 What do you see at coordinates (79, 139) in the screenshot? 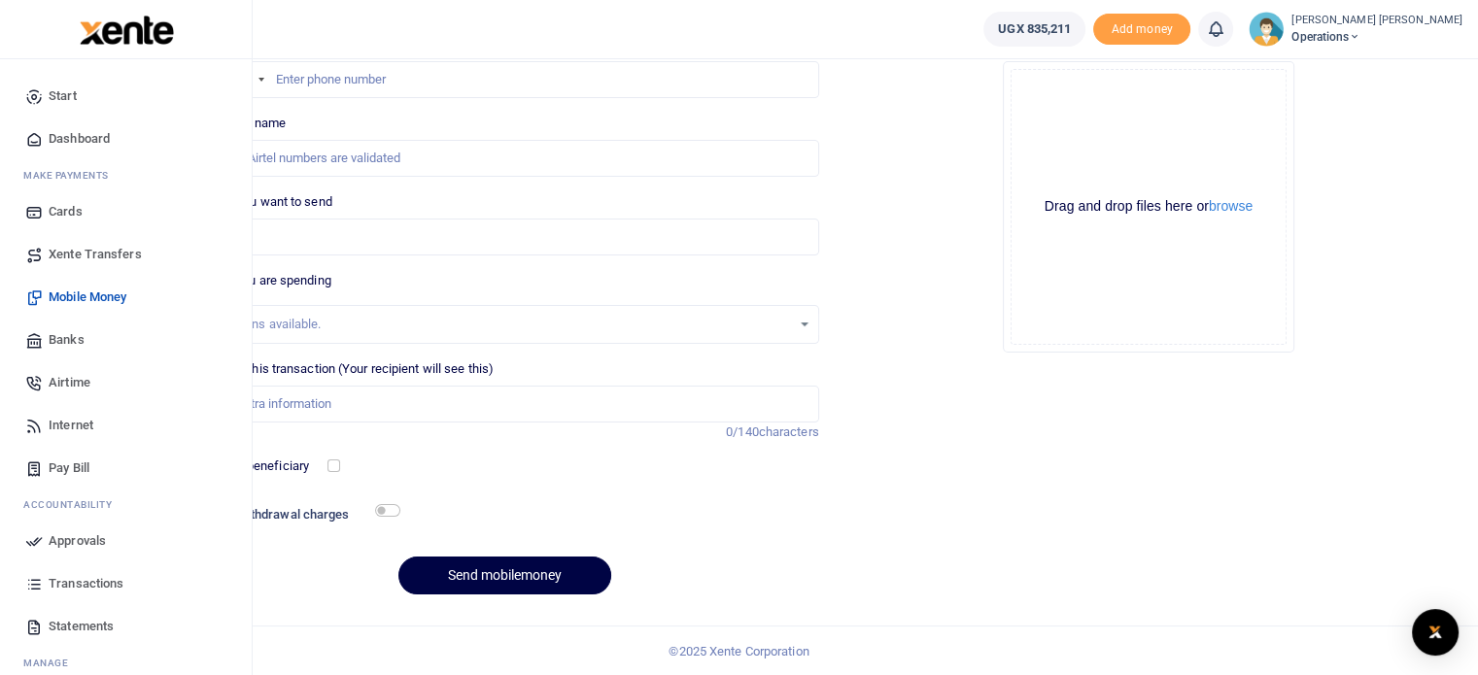
I see `span: Dashboard` at bounding box center [79, 139].